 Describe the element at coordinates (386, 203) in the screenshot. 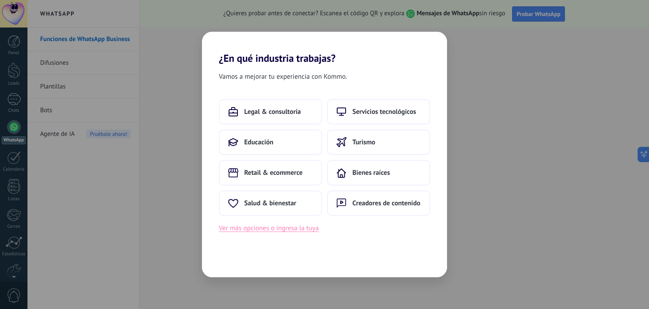

I see `span: Creadores de contenido` at that location.